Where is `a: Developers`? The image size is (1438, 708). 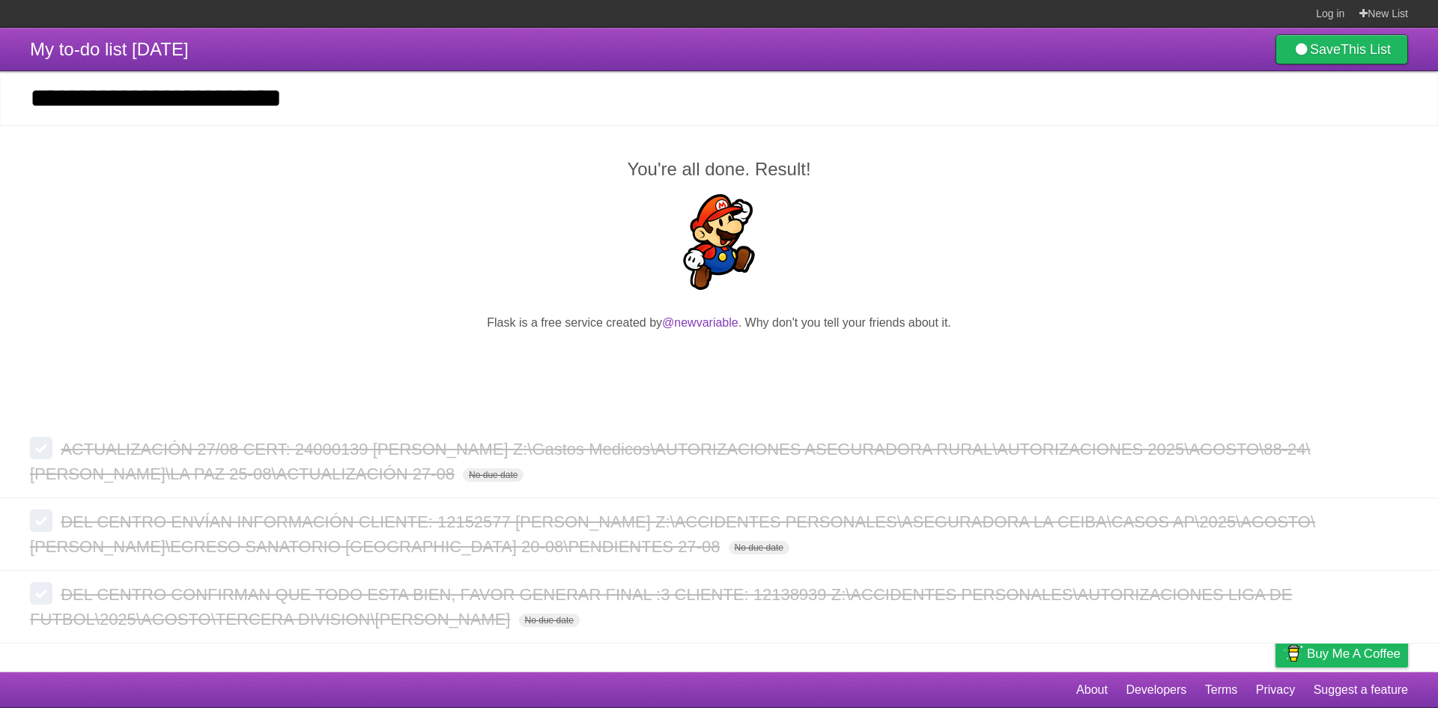
a: Developers is located at coordinates (1156, 690).